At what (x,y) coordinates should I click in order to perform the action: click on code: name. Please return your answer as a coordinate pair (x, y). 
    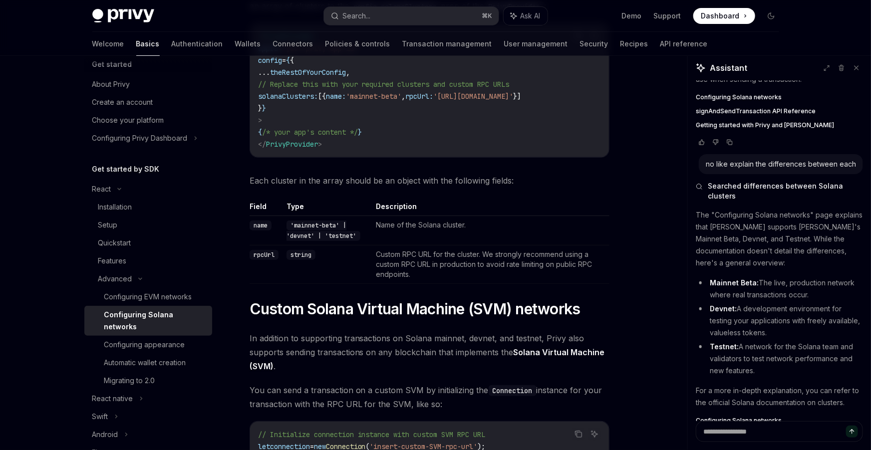
    Looking at the image, I should click on (260, 226).